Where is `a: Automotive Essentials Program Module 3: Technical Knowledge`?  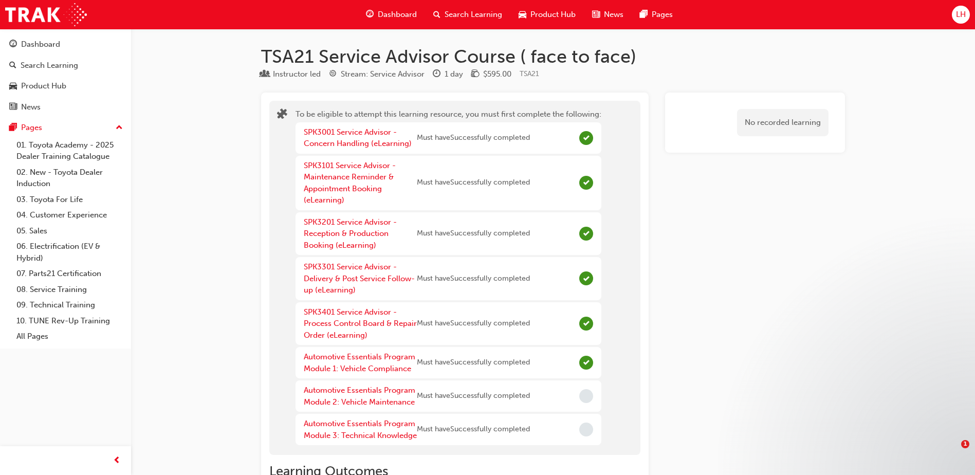
a: Automotive Essentials Program Module 3: Technical Knowledge is located at coordinates (360, 429).